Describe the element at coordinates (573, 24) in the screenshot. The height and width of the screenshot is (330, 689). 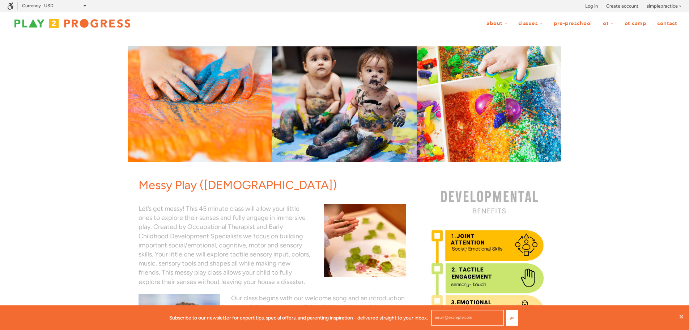
I see `a: Pre-Preschool` at that location.